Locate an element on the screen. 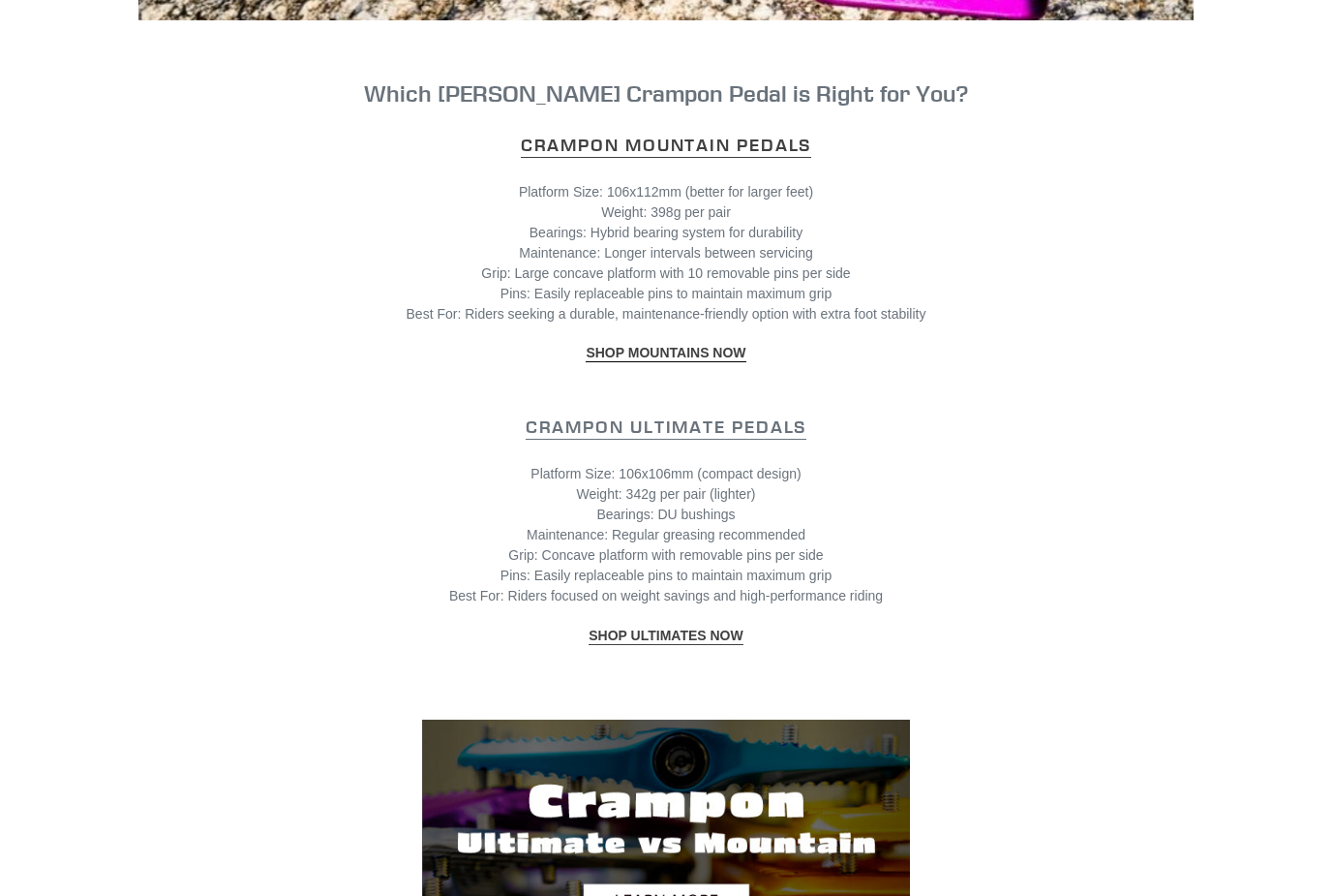  a: SHOP ULTIMATES NOW is located at coordinates (665, 636).